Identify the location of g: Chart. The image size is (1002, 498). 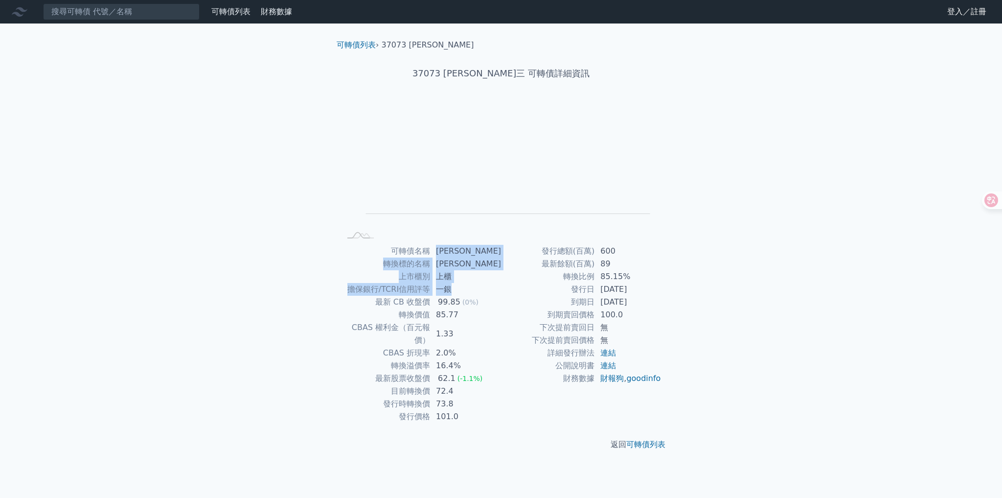
(504, 169).